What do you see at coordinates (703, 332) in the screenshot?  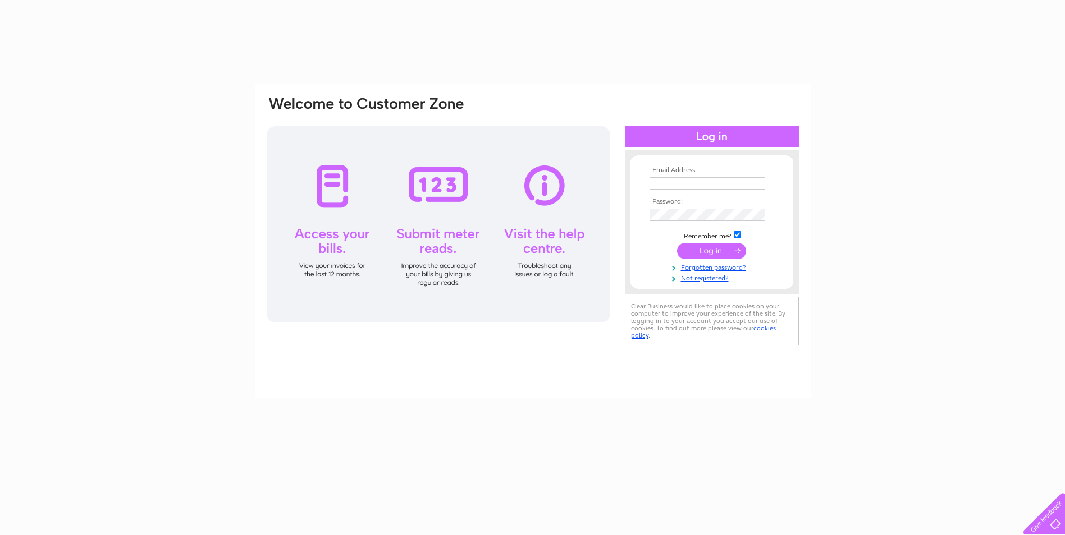 I see `a: cookies policy` at bounding box center [703, 332].